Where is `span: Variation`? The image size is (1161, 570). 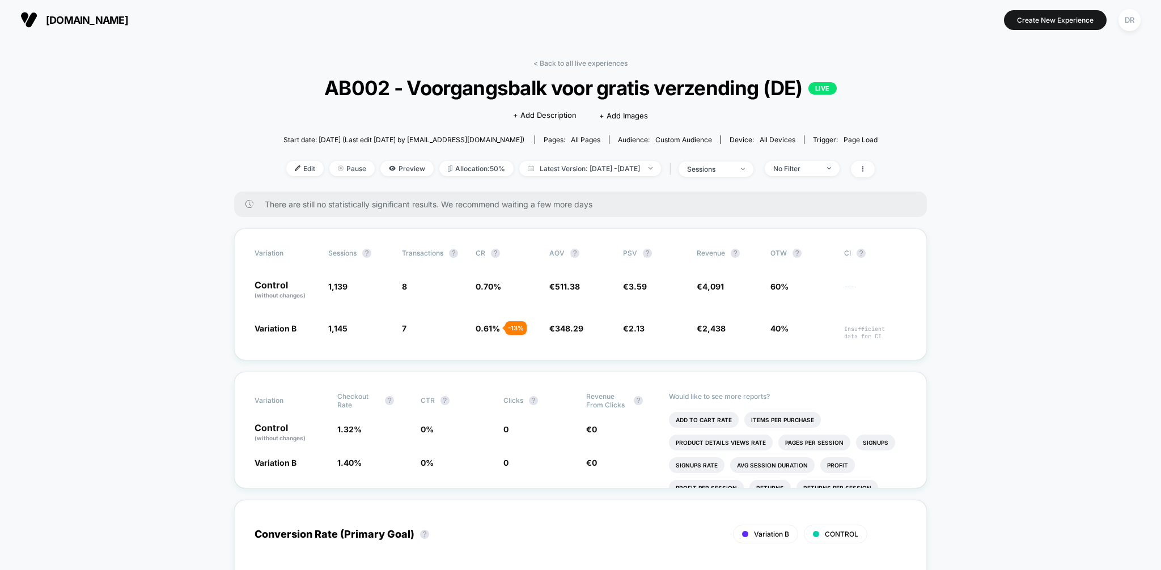 span: Variation is located at coordinates (286, 401).